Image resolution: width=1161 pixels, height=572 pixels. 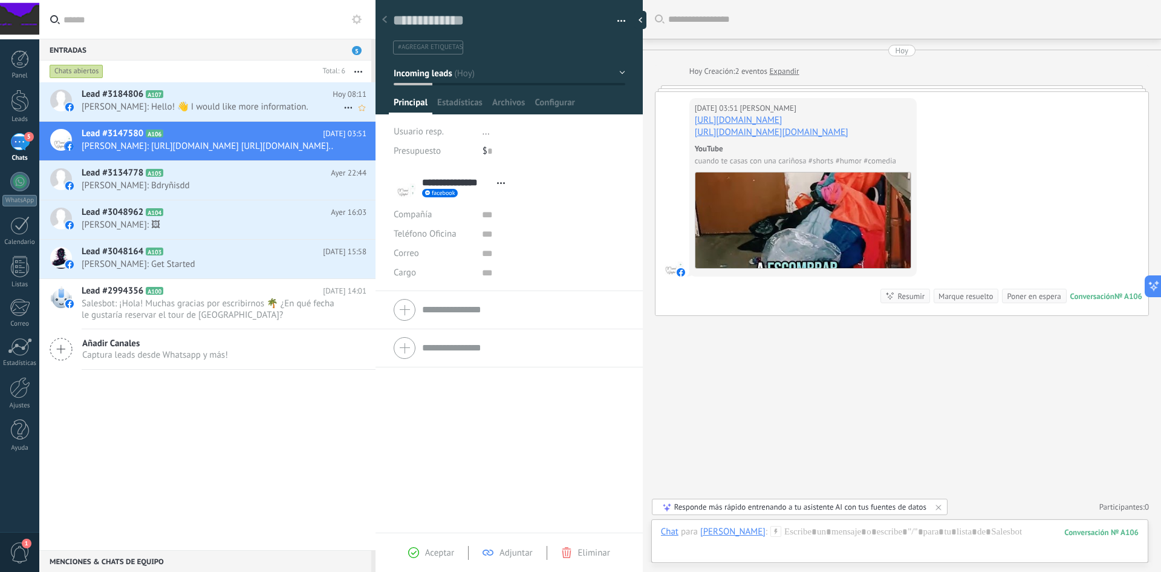 I want to click on div: Calendario, so click(x=20, y=242).